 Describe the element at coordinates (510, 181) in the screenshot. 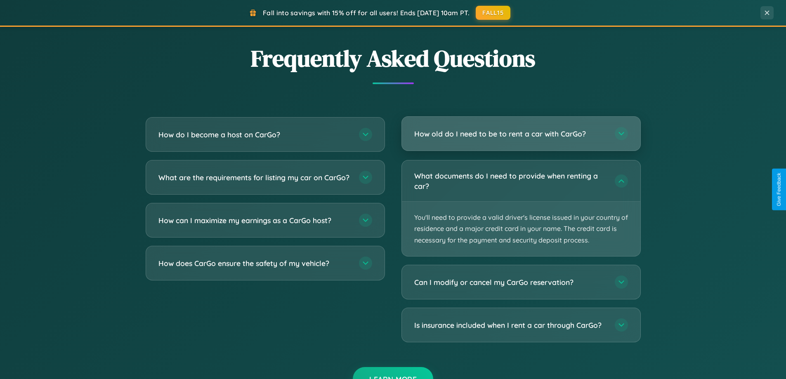

I see `h3: What documents do I need to provide when renting a car?` at that location.